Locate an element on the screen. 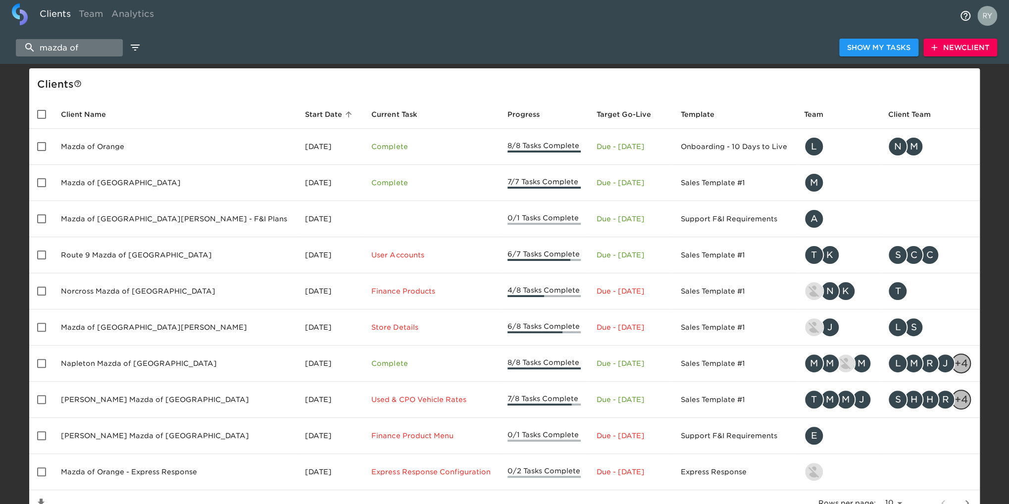 Image resolution: width=1009 pixels, height=504 pixels. p: Store Details is located at coordinates (431, 327).